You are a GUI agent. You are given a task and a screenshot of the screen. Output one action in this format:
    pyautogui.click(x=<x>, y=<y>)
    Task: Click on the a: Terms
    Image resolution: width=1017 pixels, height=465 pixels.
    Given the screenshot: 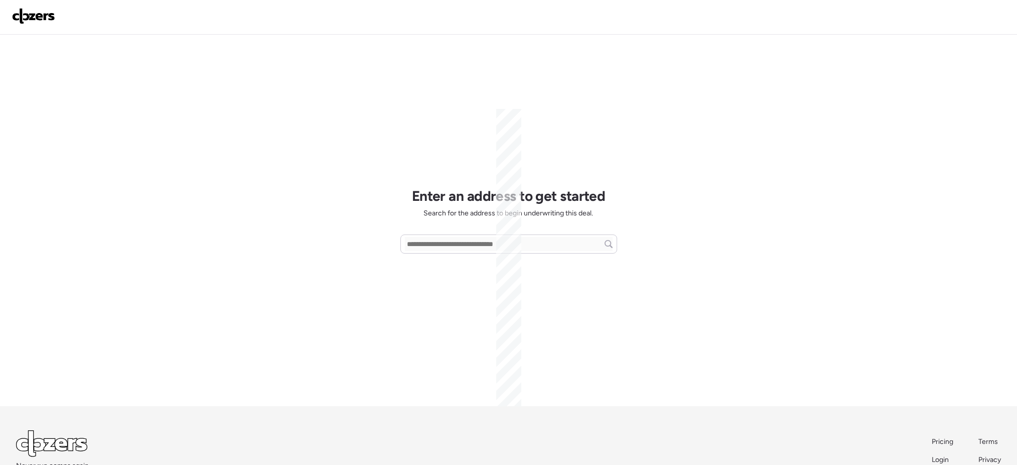 What is the action you would take?
    pyautogui.click(x=990, y=442)
    